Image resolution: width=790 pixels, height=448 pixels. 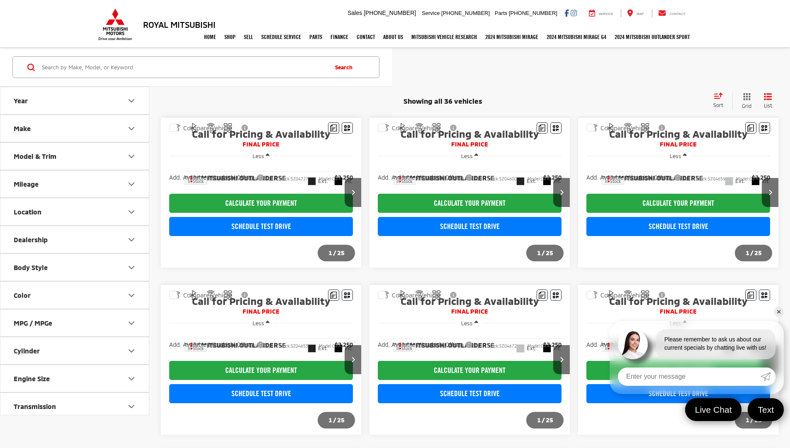 What do you see at coordinates (75, 156) in the screenshot?
I see `button: Model & TrimModel & Trim` at bounding box center [75, 156].